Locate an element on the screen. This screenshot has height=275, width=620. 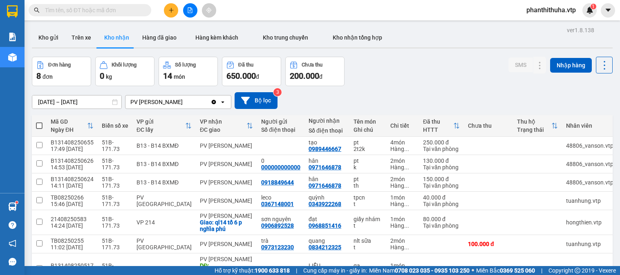
button: caret-down is located at coordinates (607, 10).